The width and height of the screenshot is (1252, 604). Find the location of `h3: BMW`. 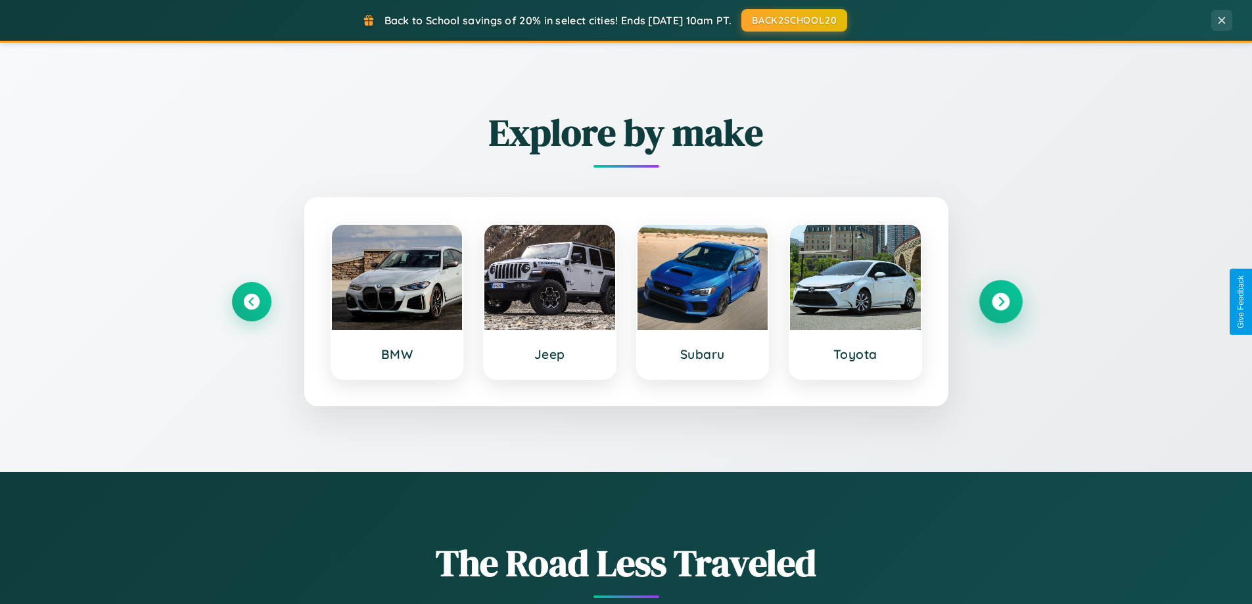

h3: BMW is located at coordinates (397, 354).